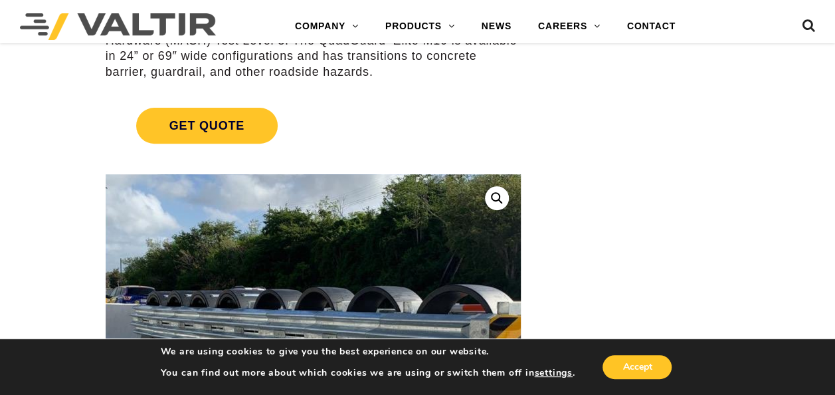 The width and height of the screenshot is (835, 395). What do you see at coordinates (368, 373) in the screenshot?
I see `p: You can find out more about which cookies we are using or switch them off in .` at bounding box center [368, 373].